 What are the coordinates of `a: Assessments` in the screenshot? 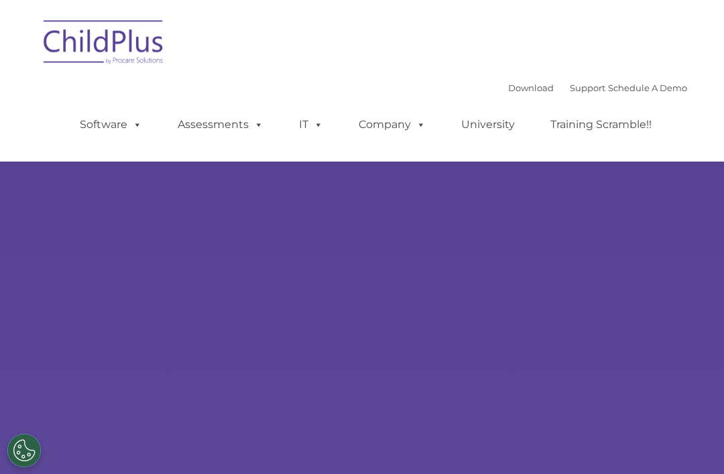 It's located at (221, 125).